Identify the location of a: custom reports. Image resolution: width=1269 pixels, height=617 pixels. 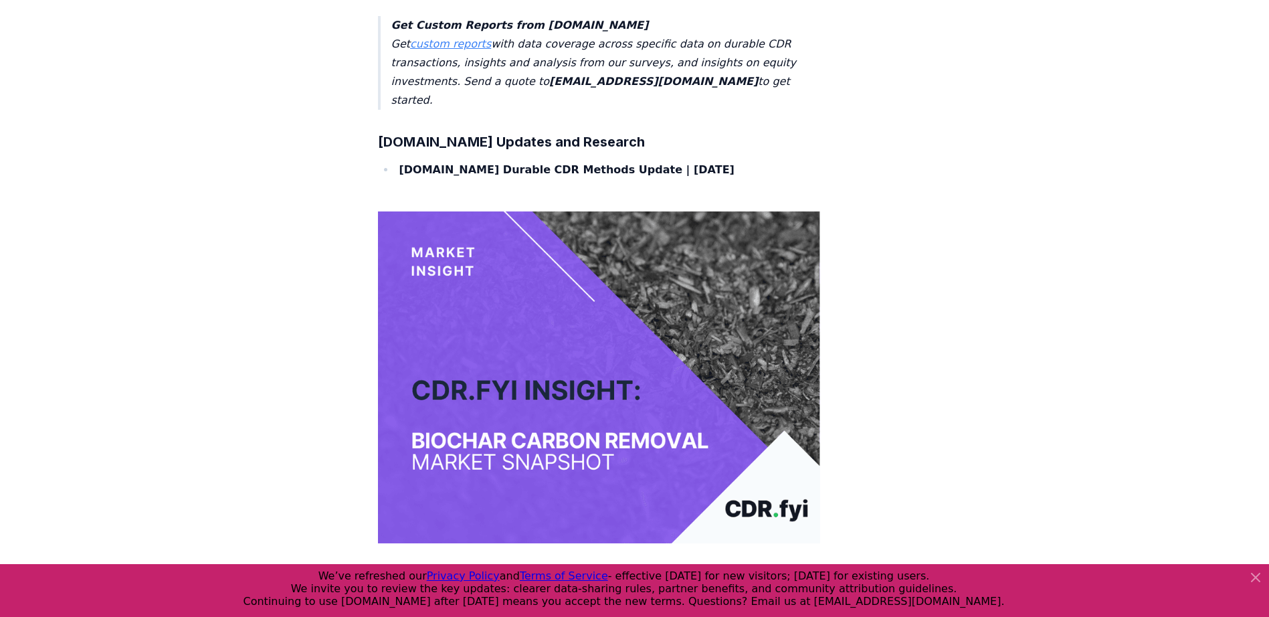
(450, 43).